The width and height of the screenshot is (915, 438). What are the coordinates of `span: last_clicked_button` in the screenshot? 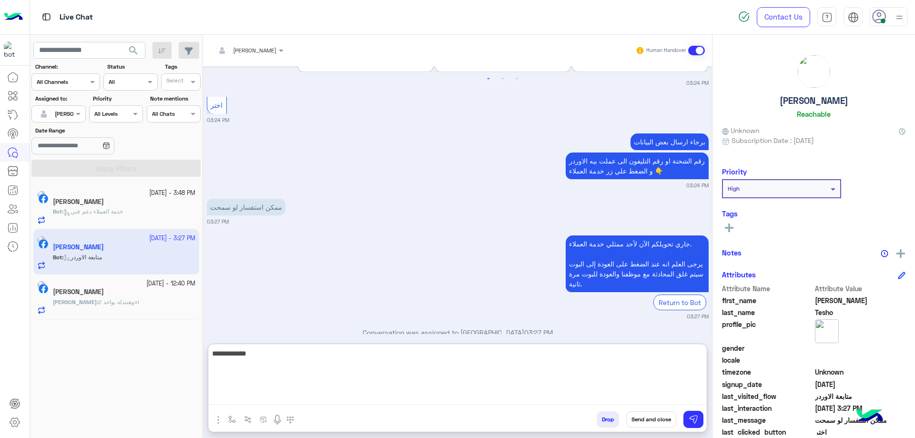 It's located at (767, 432).